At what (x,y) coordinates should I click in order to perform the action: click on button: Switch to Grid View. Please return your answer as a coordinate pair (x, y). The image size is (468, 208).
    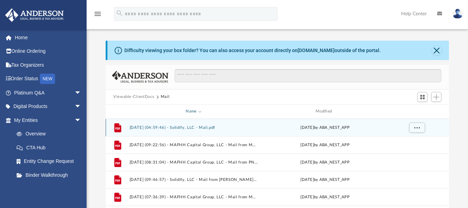
    Looking at the image, I should click on (423, 97).